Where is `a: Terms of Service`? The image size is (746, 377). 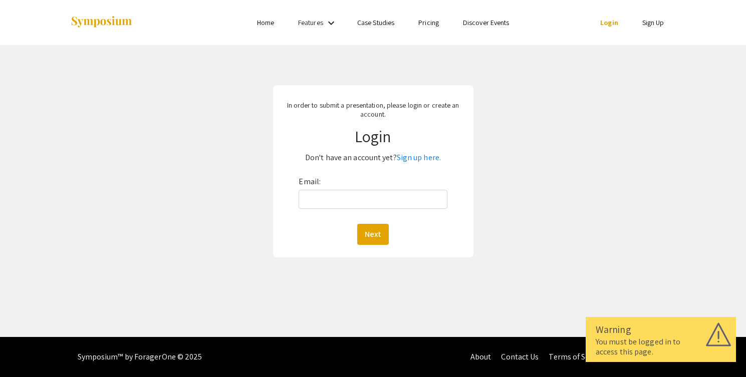 a: Terms of Service is located at coordinates (577, 357).